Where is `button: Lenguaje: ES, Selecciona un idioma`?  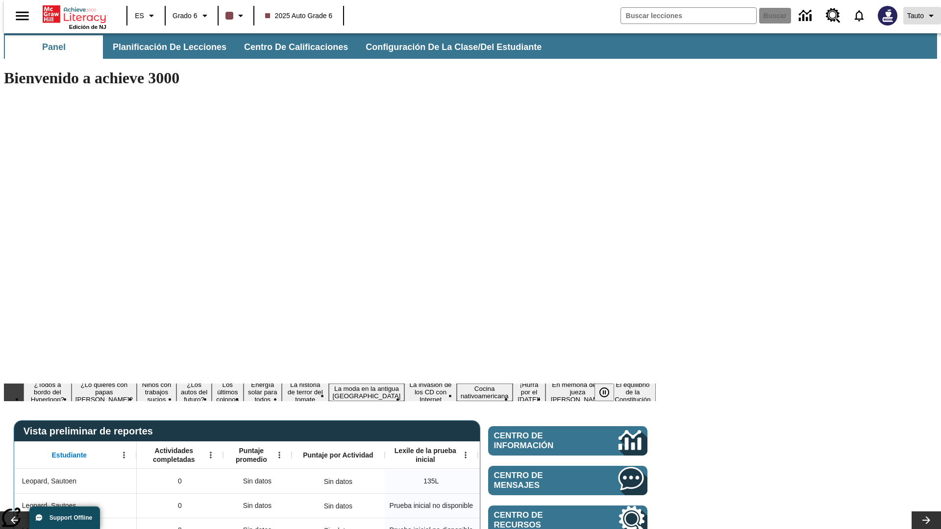
button: Lenguaje: ES, Selecciona un idioma is located at coordinates (146, 16).